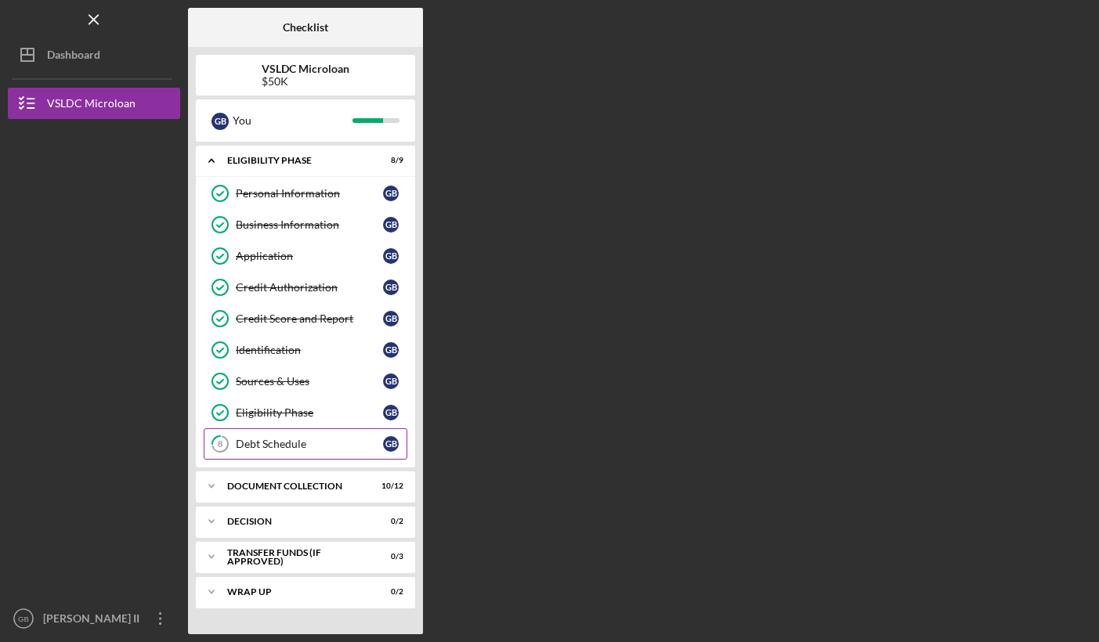 This screenshot has width=1099, height=642. What do you see at coordinates (309, 288) in the screenshot?
I see `div: Credit Authorization` at bounding box center [309, 288].